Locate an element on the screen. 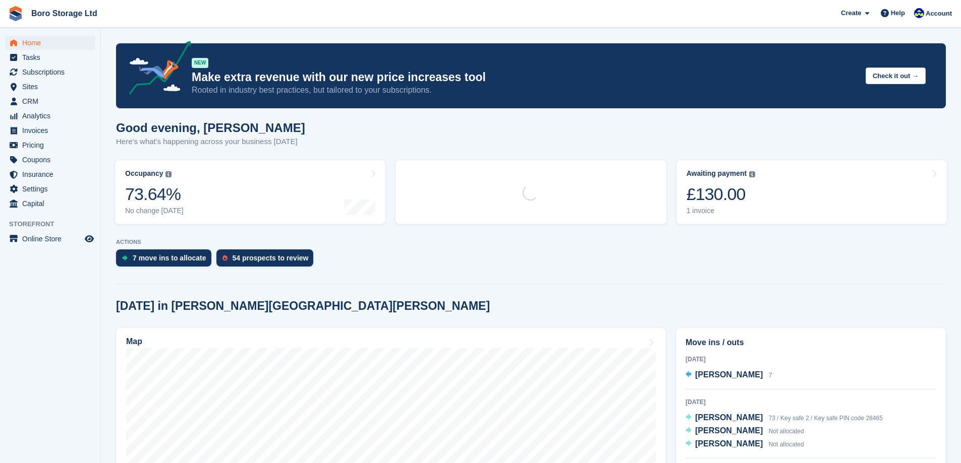 Image resolution: width=961 pixels, height=463 pixels. div: 7 move ins to allocate is located at coordinates (169, 258).